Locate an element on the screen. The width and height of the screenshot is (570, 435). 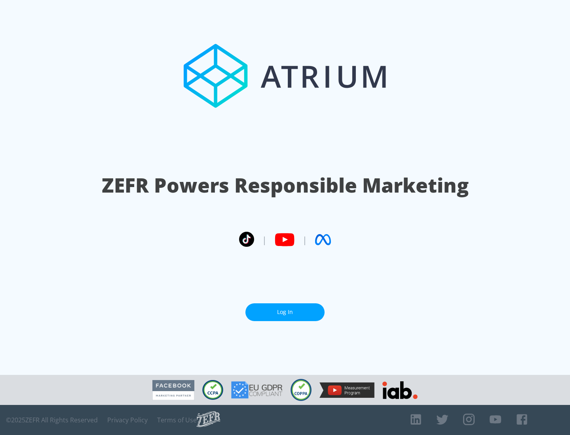
a: Privacy Policy is located at coordinates (127, 420).